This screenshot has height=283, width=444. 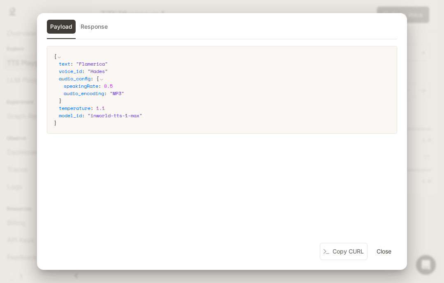 What do you see at coordinates (100, 108) in the screenshot?
I see `span: 1.1` at bounding box center [100, 108].